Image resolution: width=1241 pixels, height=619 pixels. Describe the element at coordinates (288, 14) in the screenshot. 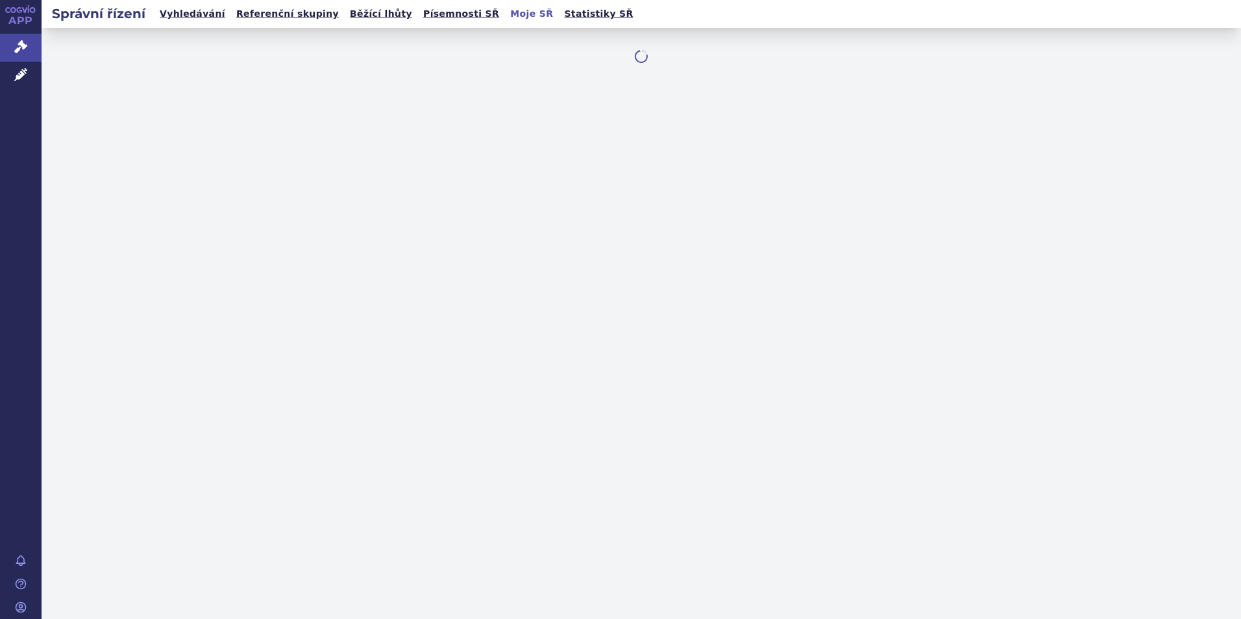

I see `a: Referenční skupiny` at that location.